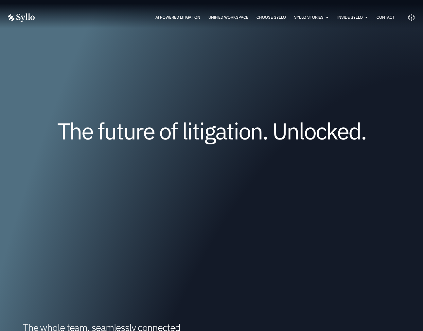 This screenshot has width=423, height=331. I want to click on a: Choose Syllo, so click(271, 17).